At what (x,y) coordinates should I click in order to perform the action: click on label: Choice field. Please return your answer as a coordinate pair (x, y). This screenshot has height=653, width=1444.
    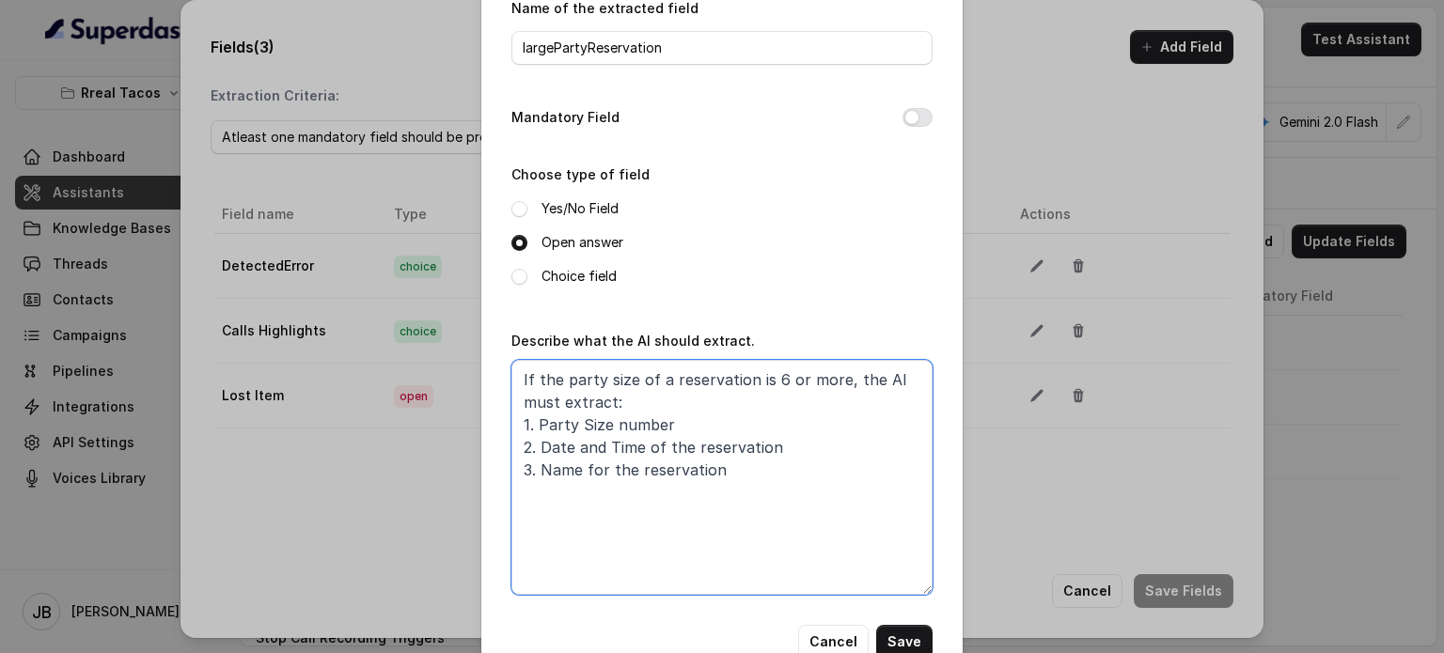
    Looking at the image, I should click on (579, 276).